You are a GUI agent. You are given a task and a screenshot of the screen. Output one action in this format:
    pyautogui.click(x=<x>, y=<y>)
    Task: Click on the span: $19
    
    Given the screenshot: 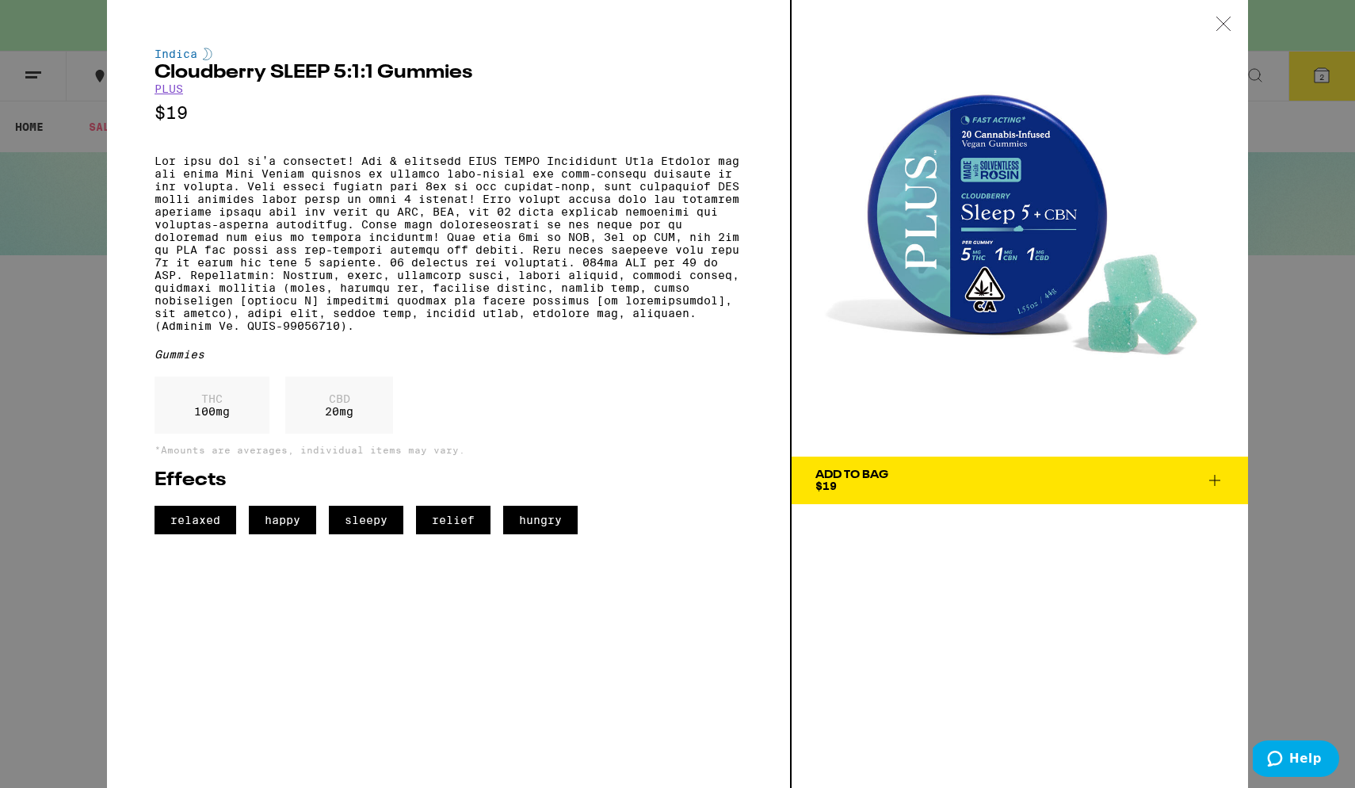 What is the action you would take?
    pyautogui.click(x=826, y=486)
    